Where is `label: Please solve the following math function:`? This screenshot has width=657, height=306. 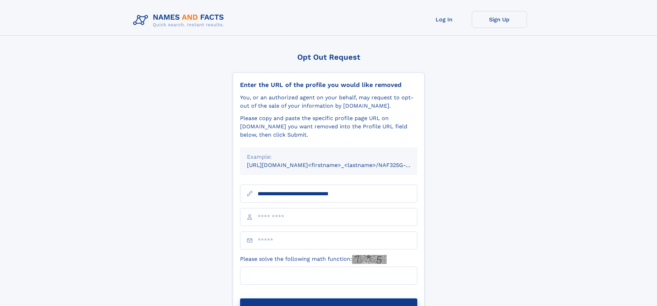
label: Please solve the following math function: is located at coordinates (313, 259).